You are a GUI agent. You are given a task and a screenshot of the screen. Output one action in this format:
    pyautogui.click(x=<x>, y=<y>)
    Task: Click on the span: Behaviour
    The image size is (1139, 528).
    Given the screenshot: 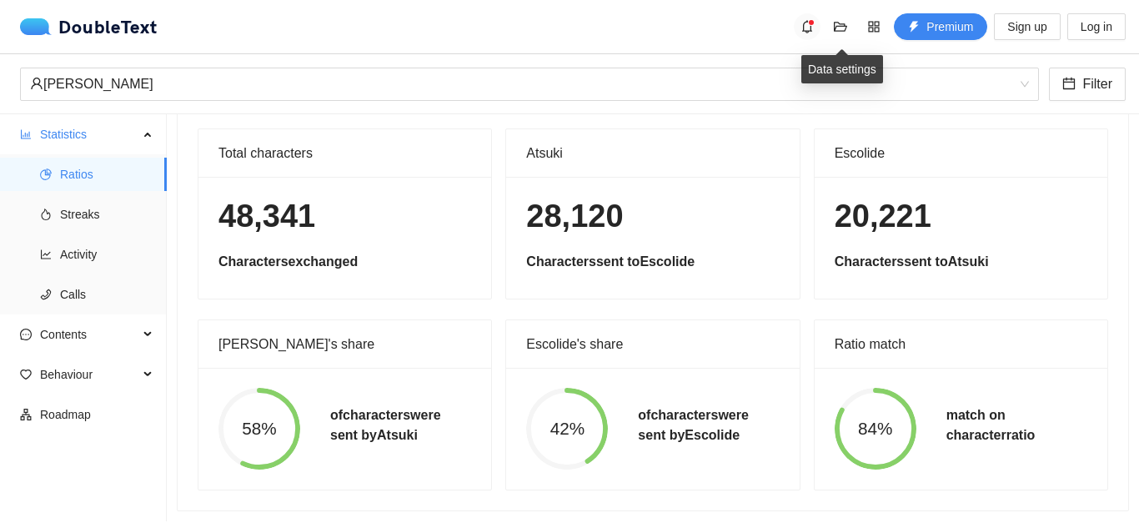 What is the action you would take?
    pyautogui.click(x=89, y=374)
    